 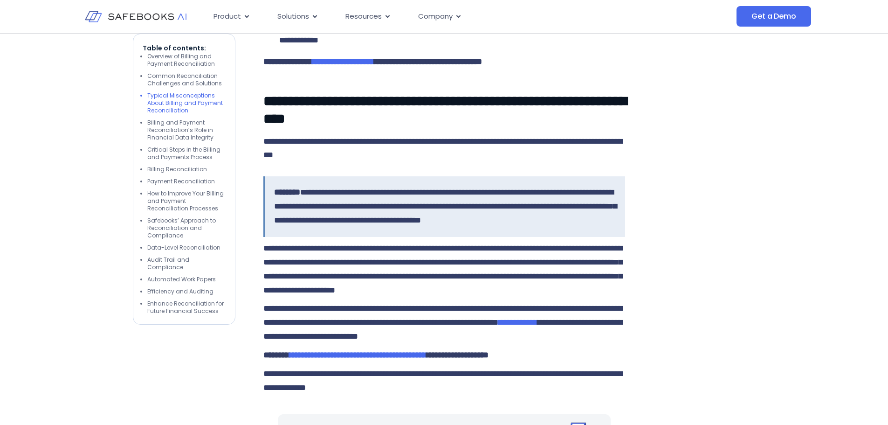 I want to click on li: Payment Reconciliation, so click(x=187, y=181).